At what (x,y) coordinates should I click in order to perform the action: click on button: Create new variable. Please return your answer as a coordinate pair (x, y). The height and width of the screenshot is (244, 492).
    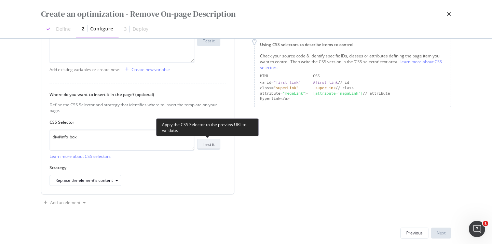
    Looking at the image, I should click on (146, 69).